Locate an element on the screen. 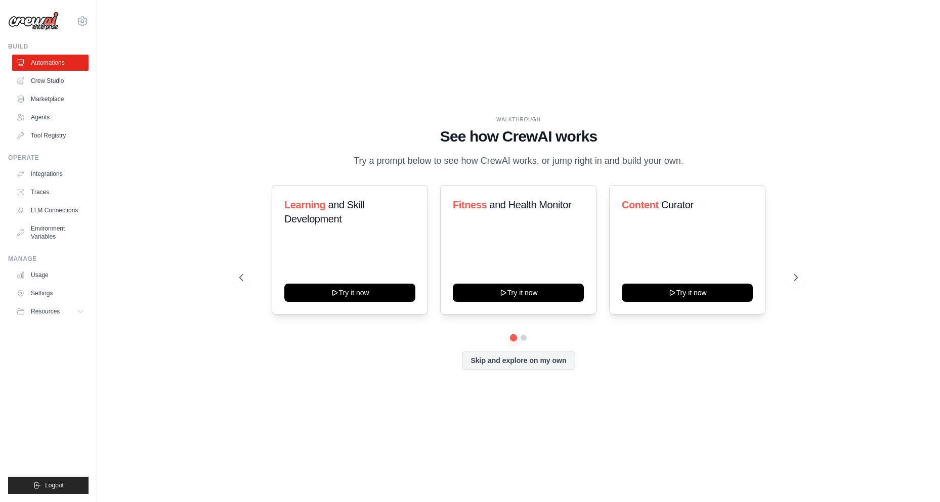 Image resolution: width=940 pixels, height=502 pixels. h1: See how CrewAI works is located at coordinates (518, 137).